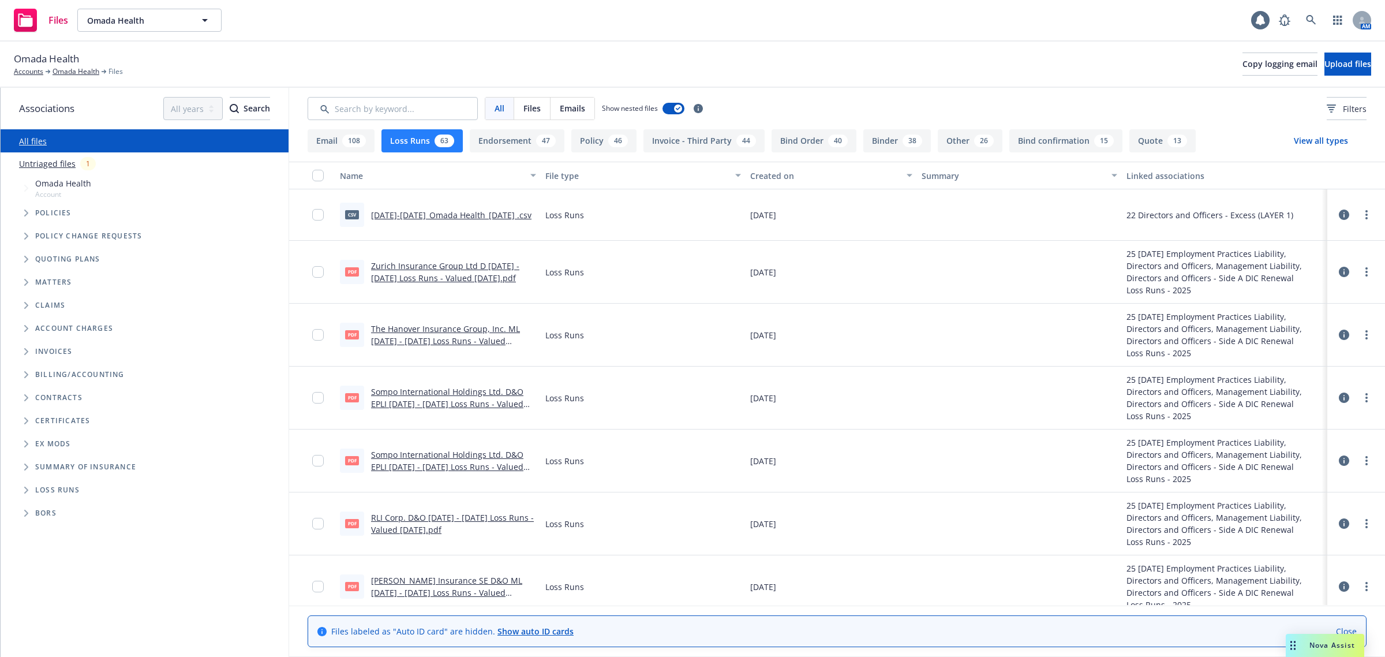 Image resolution: width=1385 pixels, height=657 pixels. I want to click on span: Copy logging email, so click(1280, 63).